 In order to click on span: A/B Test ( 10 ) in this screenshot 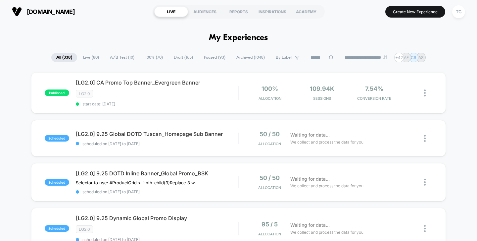, I will do `click(122, 57)`.